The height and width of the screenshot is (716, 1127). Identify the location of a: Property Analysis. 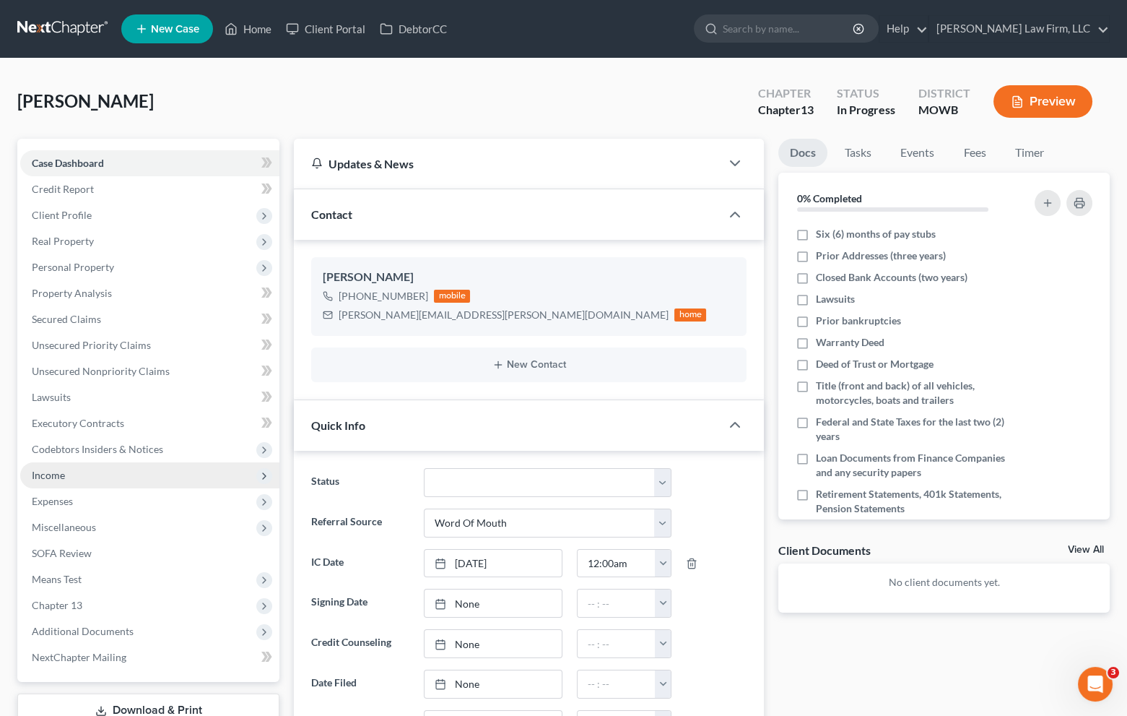
(149, 293).